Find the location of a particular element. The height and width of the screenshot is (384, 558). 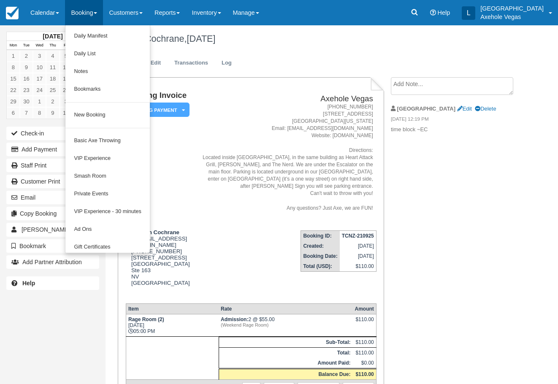

a: 25 is located at coordinates (52, 90).